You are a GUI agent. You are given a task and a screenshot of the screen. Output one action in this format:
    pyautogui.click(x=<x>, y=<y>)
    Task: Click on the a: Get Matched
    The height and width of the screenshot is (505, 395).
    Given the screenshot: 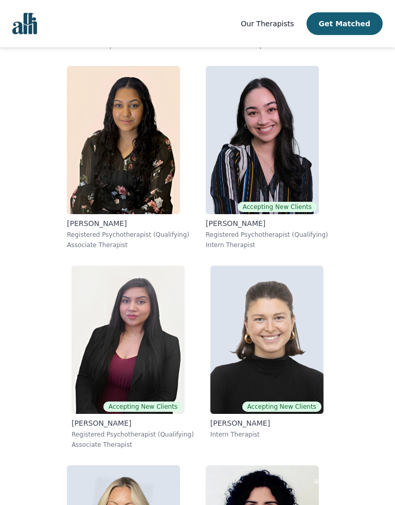 What is the action you would take?
    pyautogui.click(x=345, y=24)
    